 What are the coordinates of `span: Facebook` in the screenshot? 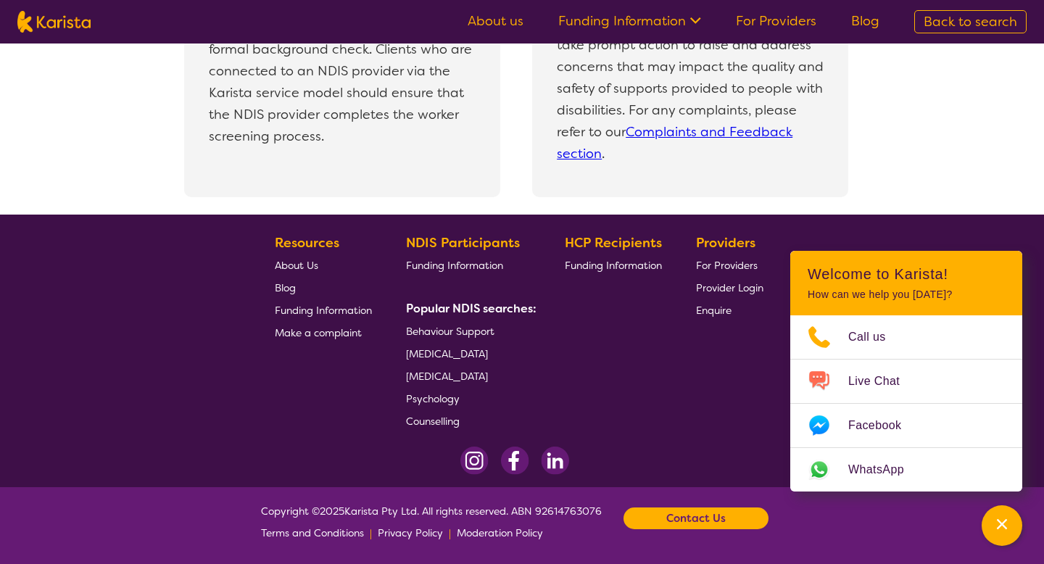 It's located at (883, 425).